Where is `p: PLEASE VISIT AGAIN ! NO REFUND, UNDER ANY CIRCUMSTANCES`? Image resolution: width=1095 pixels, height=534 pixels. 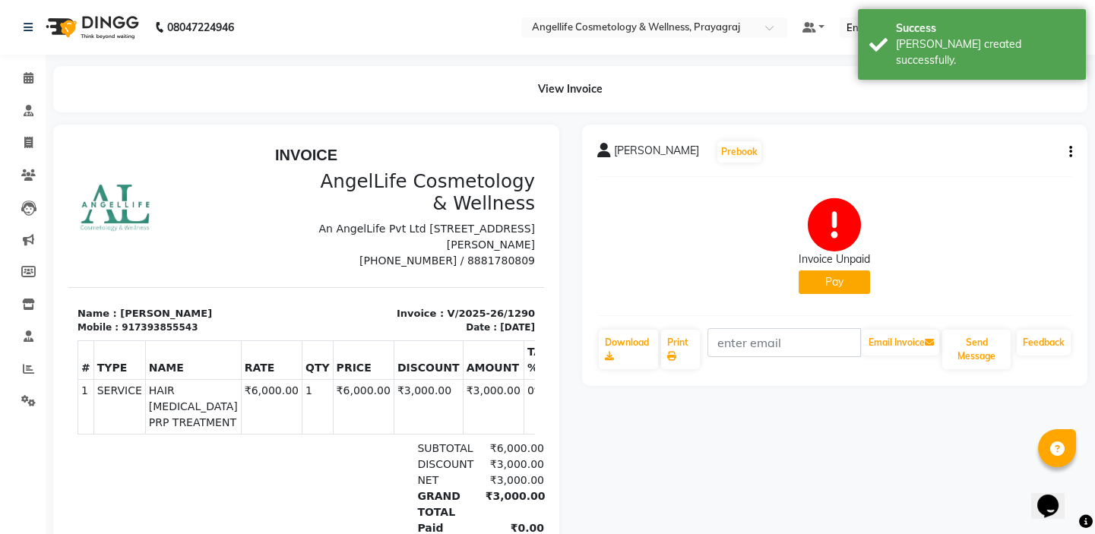
p: PLEASE VISIT AGAIN ! NO REFUND, UNDER ANY CIRCUMSTANCES is located at coordinates (238, 477).